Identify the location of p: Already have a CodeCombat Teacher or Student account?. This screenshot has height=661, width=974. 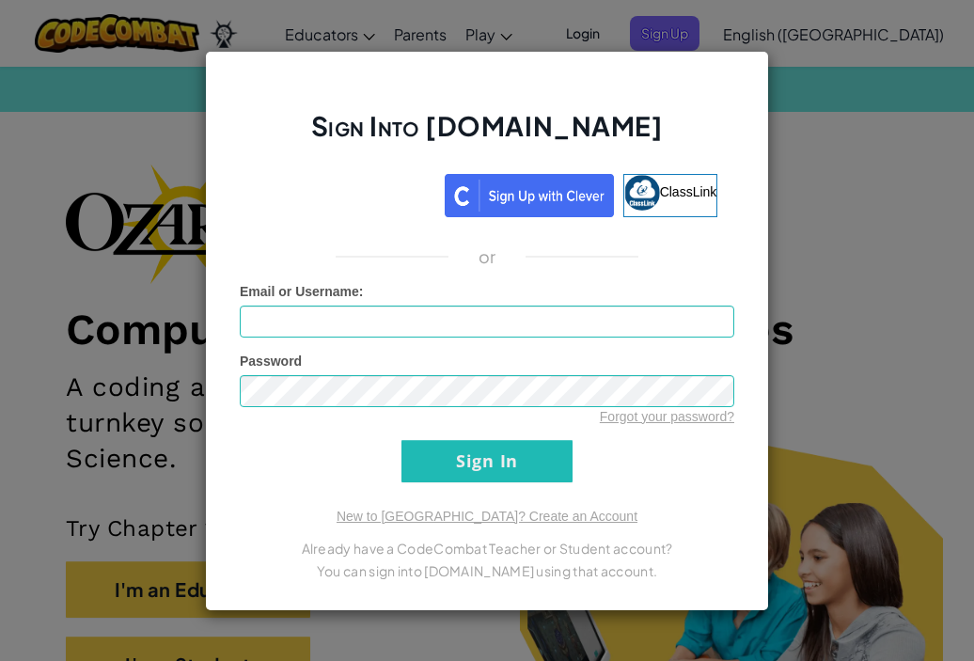
(487, 548).